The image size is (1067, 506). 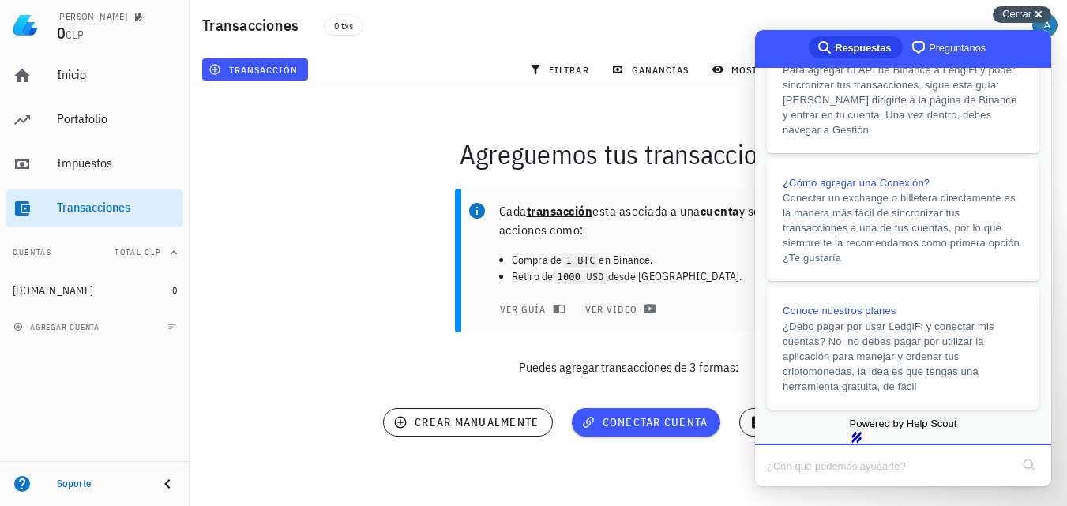 What do you see at coordinates (344, 26) in the screenshot?
I see `span: 0 txs` at bounding box center [344, 26].